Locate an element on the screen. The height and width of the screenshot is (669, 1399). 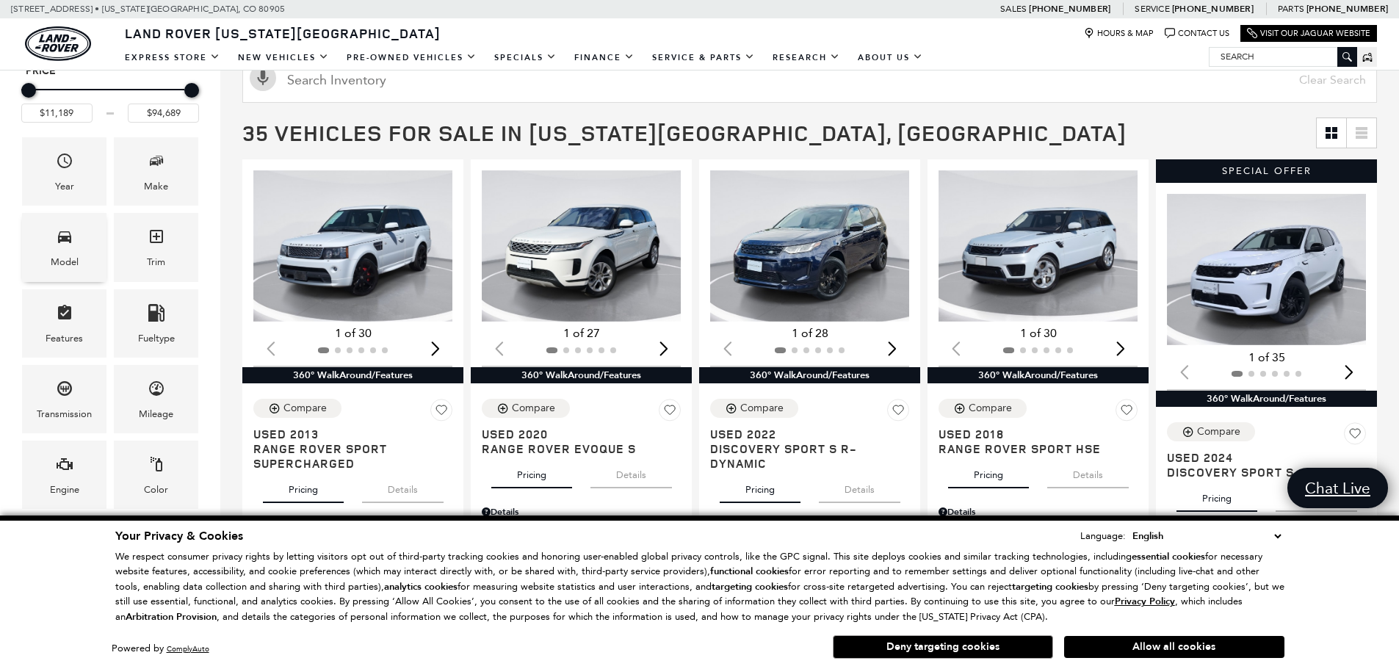
input: Search Inventory is located at coordinates (809, 80).